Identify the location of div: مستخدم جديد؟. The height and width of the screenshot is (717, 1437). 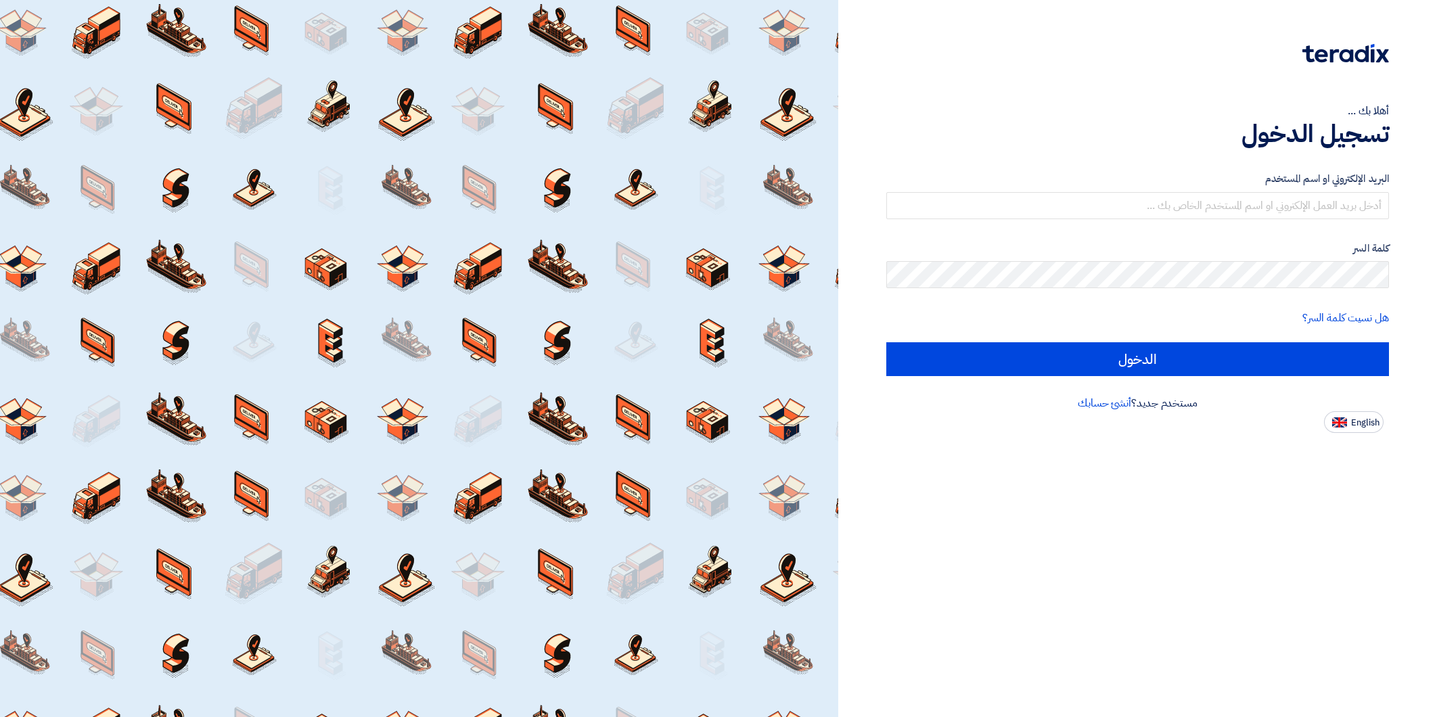
(1137, 403).